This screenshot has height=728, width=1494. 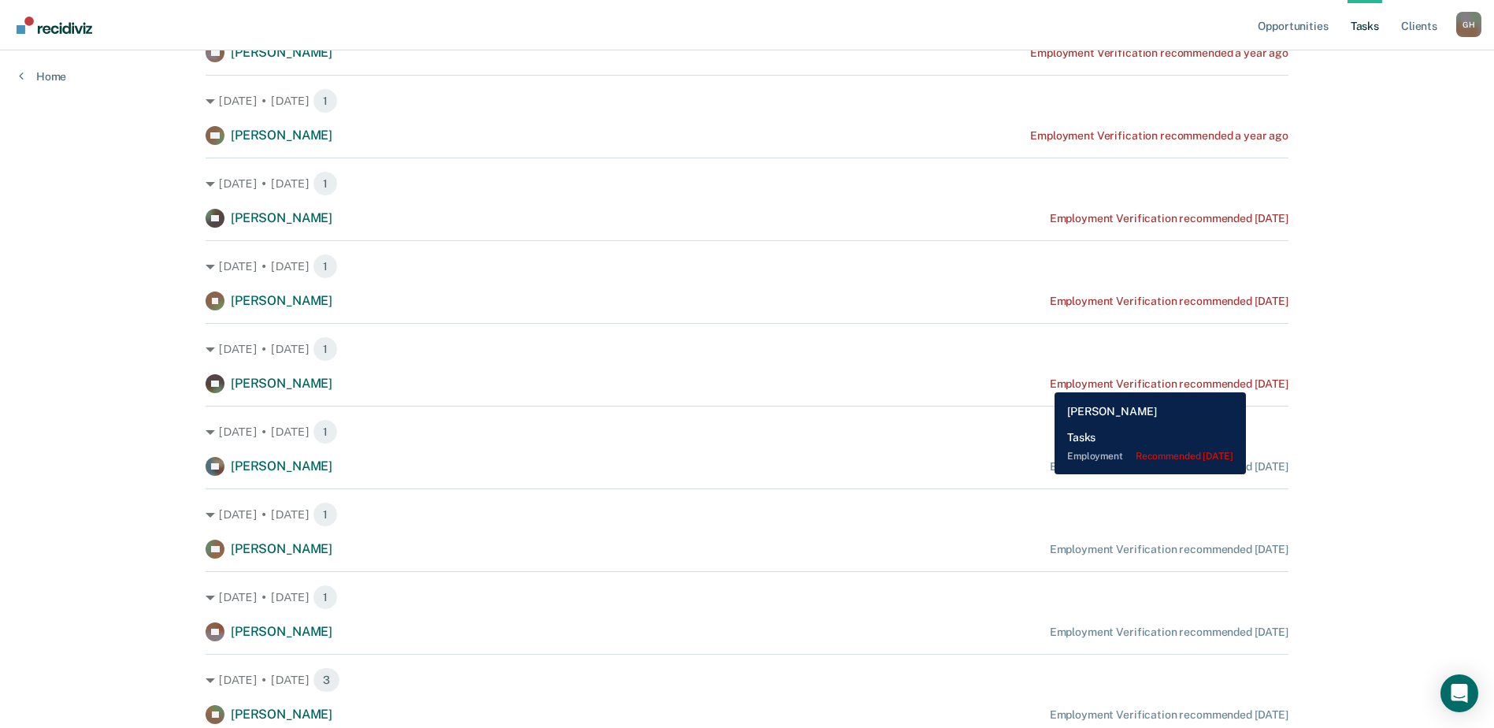 I want to click on img: Recidiviz, so click(x=54, y=25).